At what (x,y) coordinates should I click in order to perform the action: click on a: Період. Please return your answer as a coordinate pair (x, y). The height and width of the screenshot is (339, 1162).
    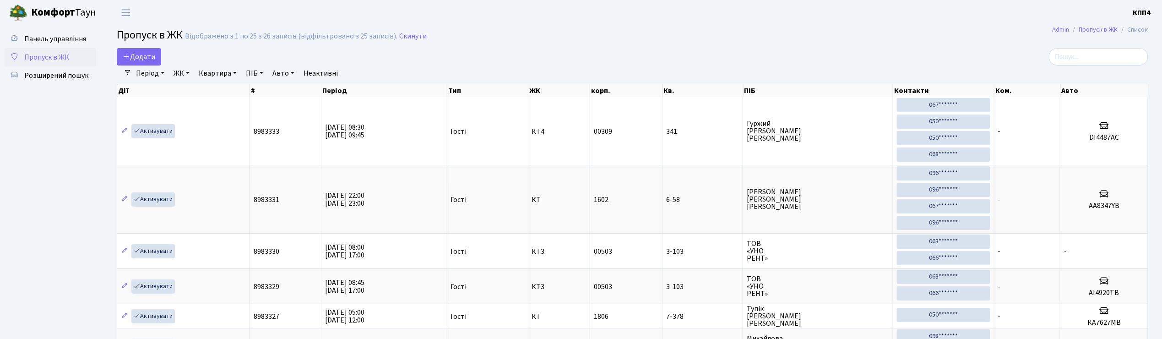
    Looking at the image, I should click on (150, 73).